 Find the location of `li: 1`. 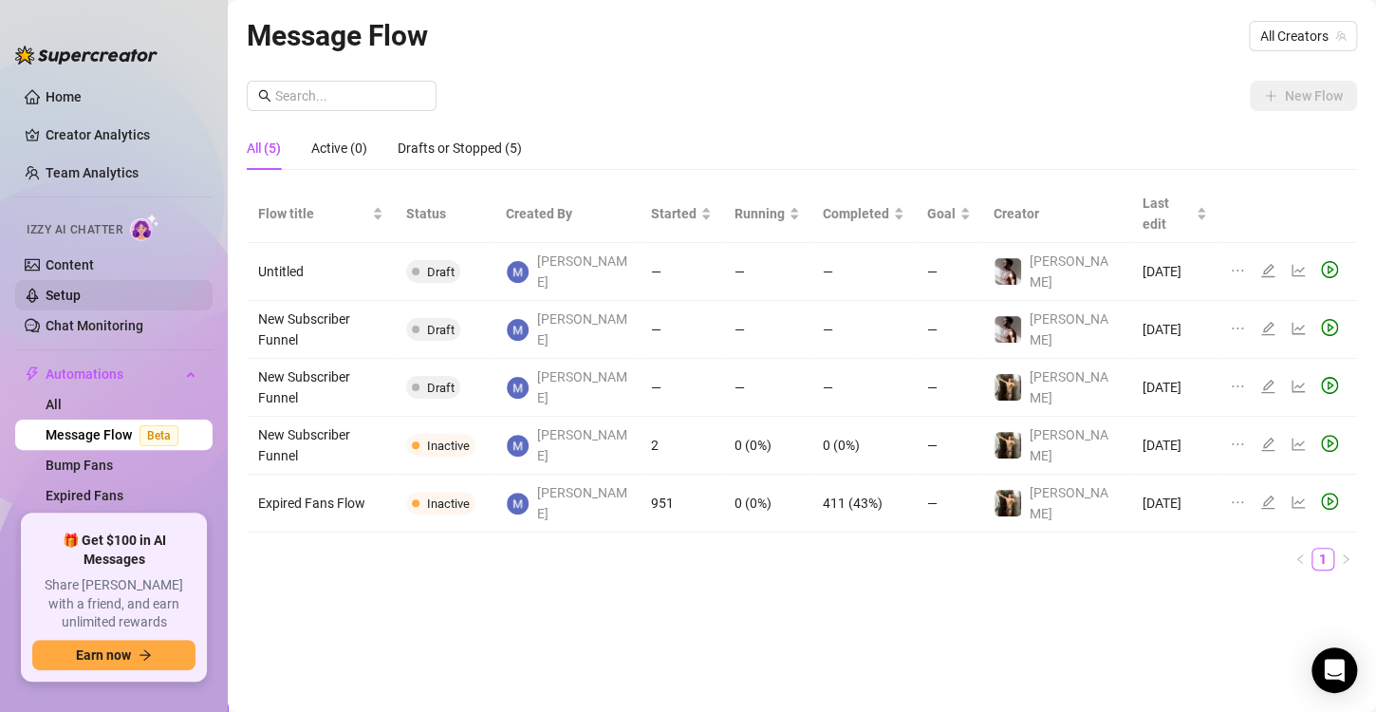

li: 1 is located at coordinates (1323, 559).